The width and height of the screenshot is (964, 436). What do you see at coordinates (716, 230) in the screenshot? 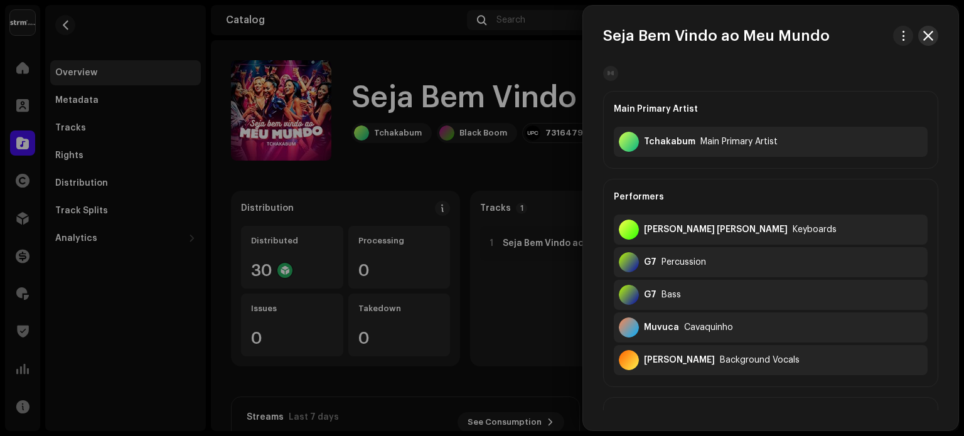
I see `div: João Victor Moura de Carvalho` at bounding box center [716, 230].